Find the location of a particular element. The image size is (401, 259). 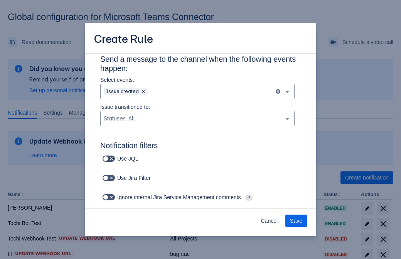

div: Use JQL is located at coordinates (126, 158).